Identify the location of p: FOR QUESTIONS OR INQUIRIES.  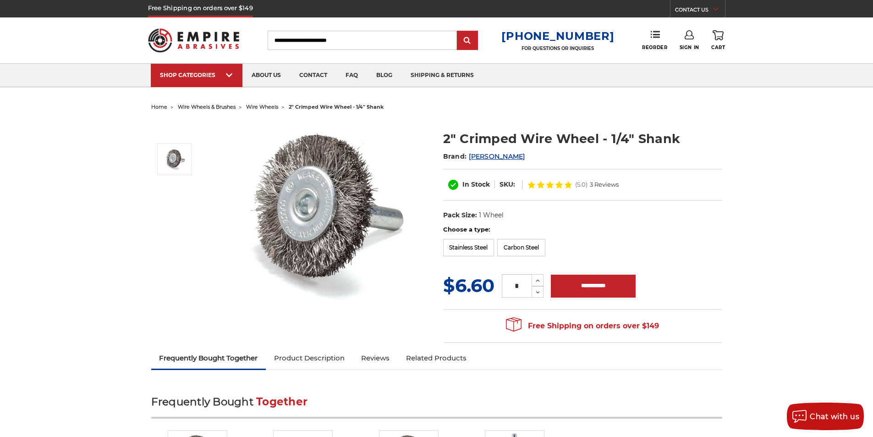
(558, 48).